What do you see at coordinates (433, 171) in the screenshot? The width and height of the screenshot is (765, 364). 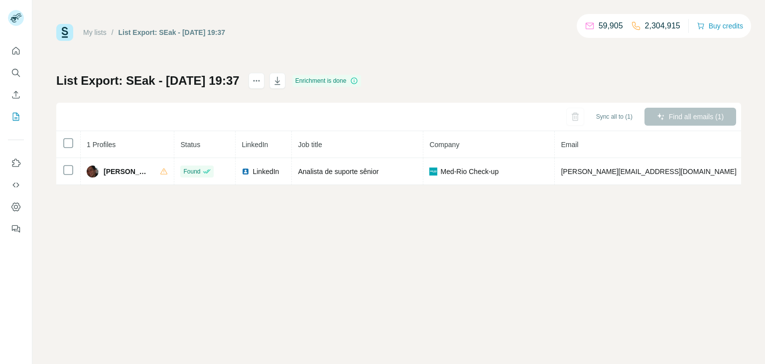 I see `img: company-logo` at bounding box center [433, 171].